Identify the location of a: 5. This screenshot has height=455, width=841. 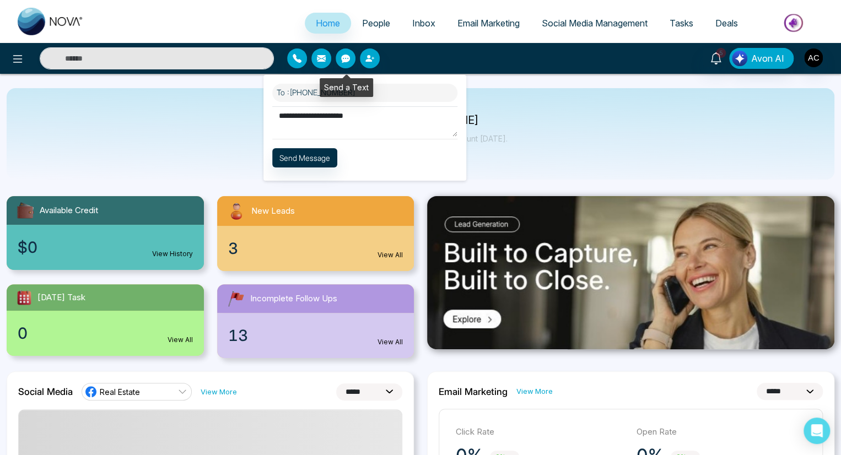
(716, 57).